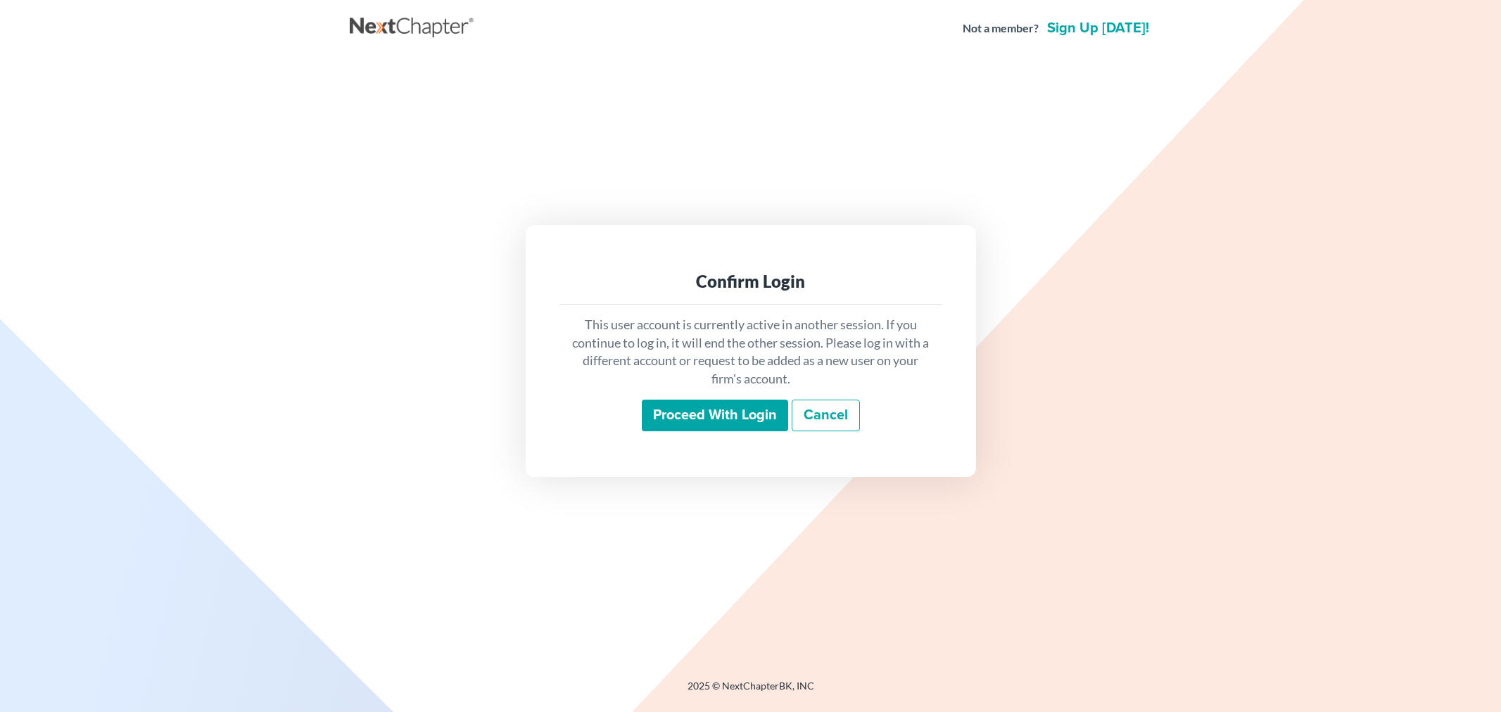 The height and width of the screenshot is (712, 1501). I want to click on p: This user account is currently active in another session. If you continue to log in, it will end ..., so click(751, 352).